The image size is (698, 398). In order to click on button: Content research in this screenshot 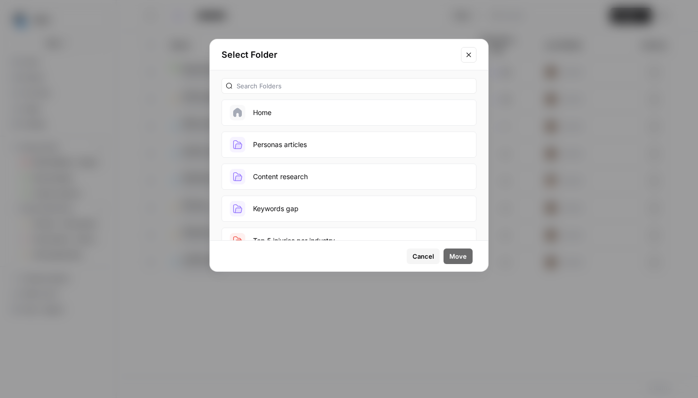, I will do `click(349, 177)`.